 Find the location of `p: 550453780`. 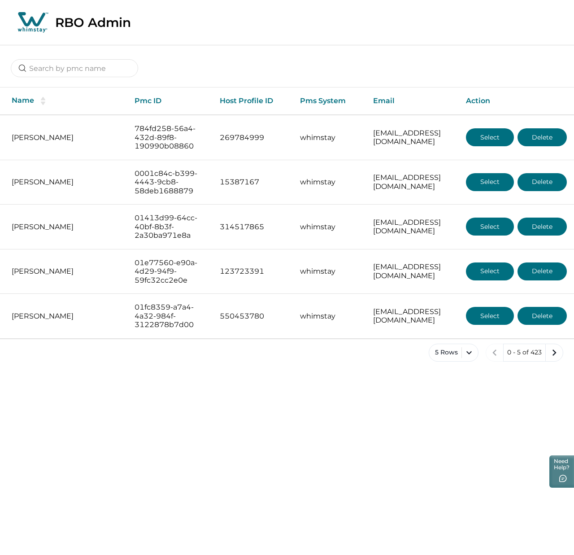

p: 550453780 is located at coordinates (253, 316).